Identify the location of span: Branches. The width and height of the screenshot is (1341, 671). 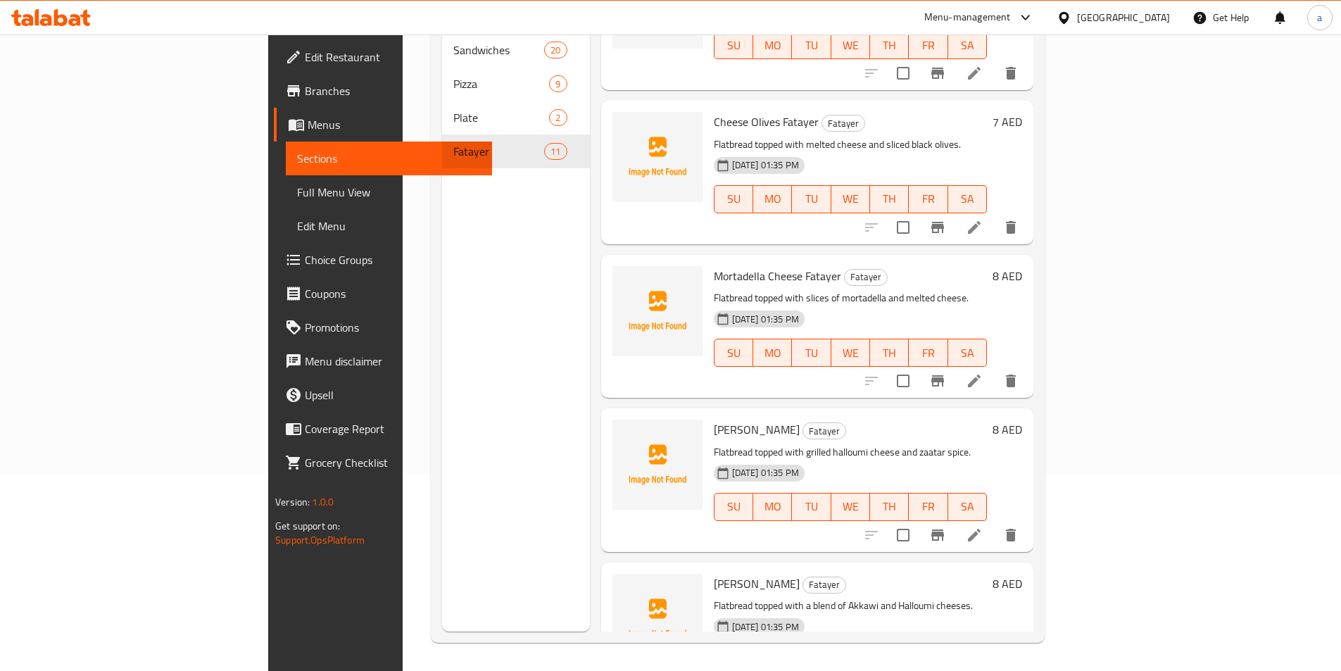
(393, 91).